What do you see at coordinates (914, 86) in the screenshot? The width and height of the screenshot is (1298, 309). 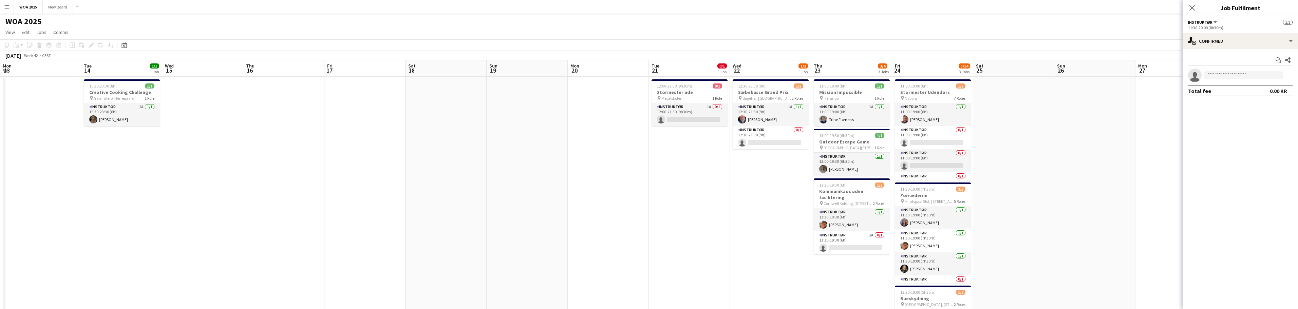 I see `span: 11:00-19:00 (8h)` at bounding box center [914, 86].